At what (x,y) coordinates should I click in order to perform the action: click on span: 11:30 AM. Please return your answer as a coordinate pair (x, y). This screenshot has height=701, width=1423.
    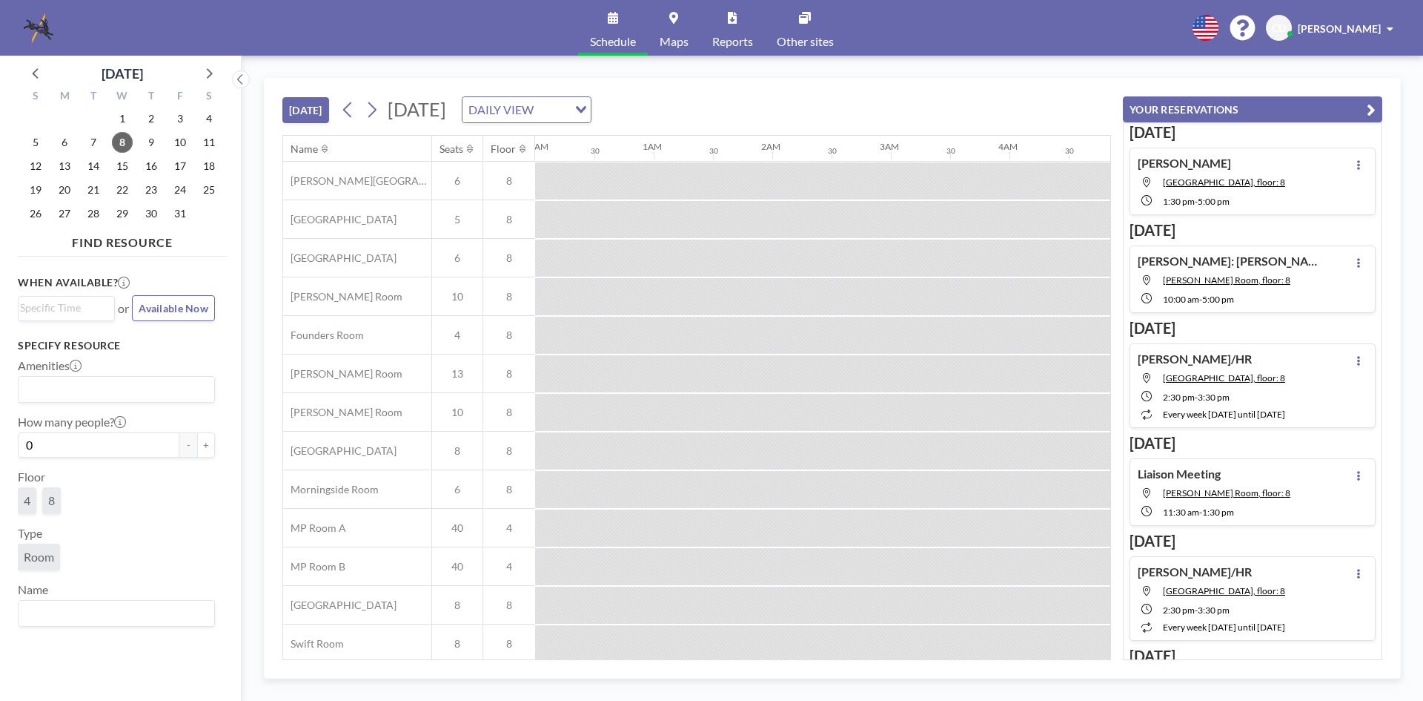
    Looking at the image, I should click on (1181, 512).